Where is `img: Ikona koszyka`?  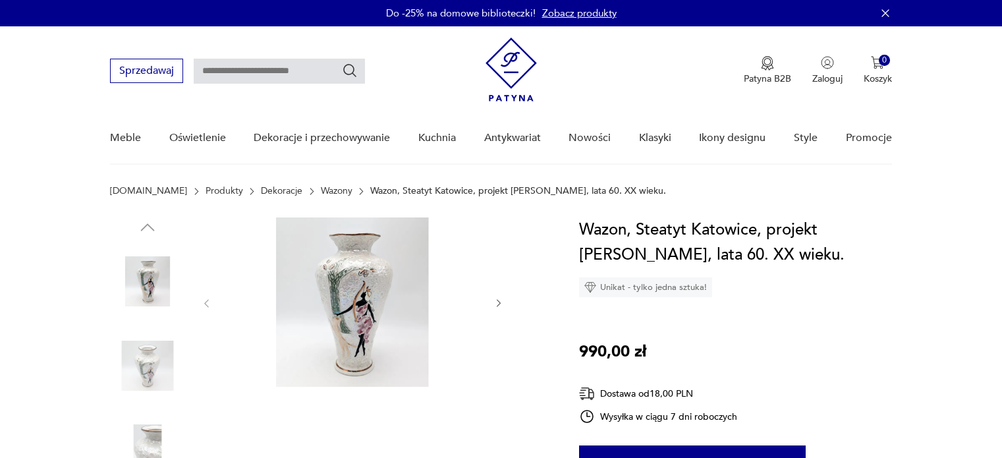 img: Ikona koszyka is located at coordinates (878, 63).